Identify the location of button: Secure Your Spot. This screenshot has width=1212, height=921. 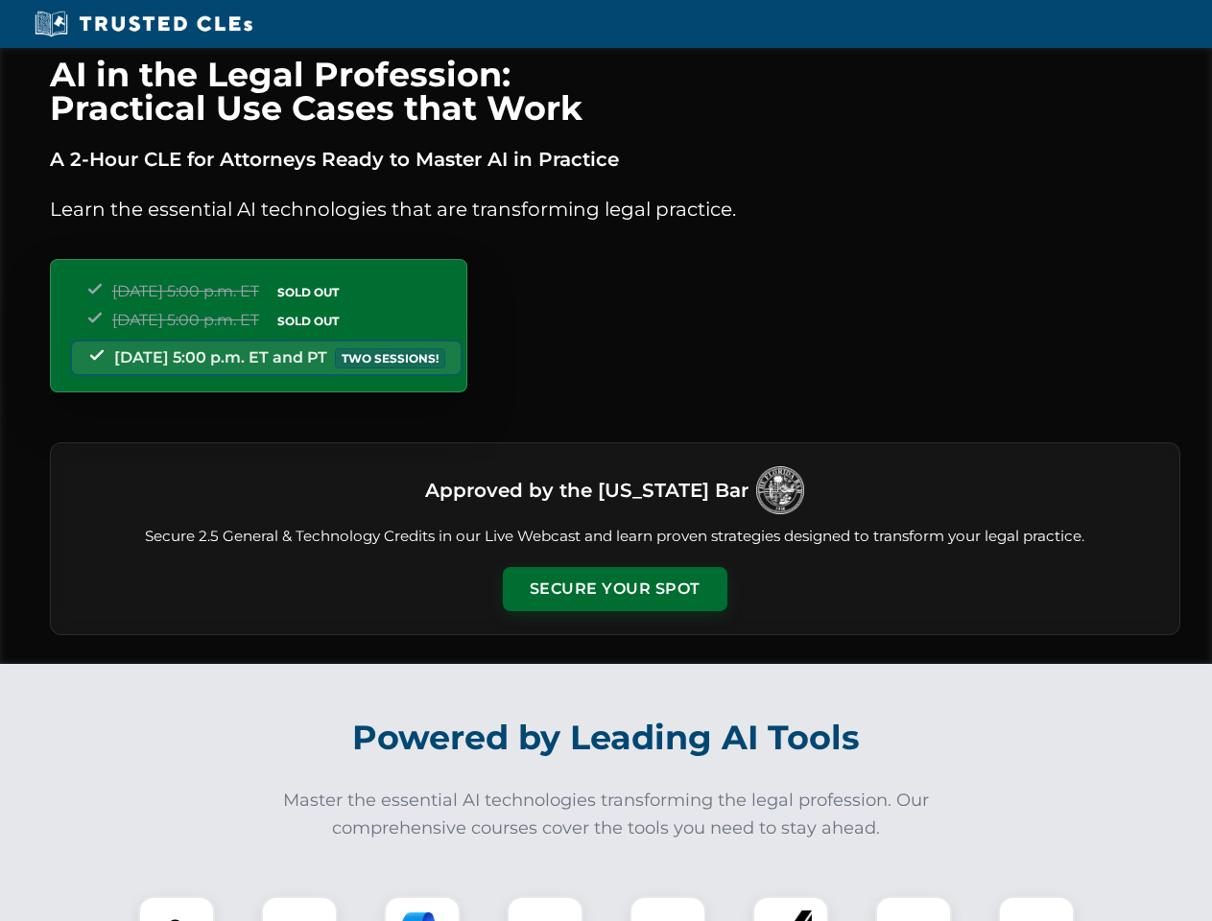
(615, 589).